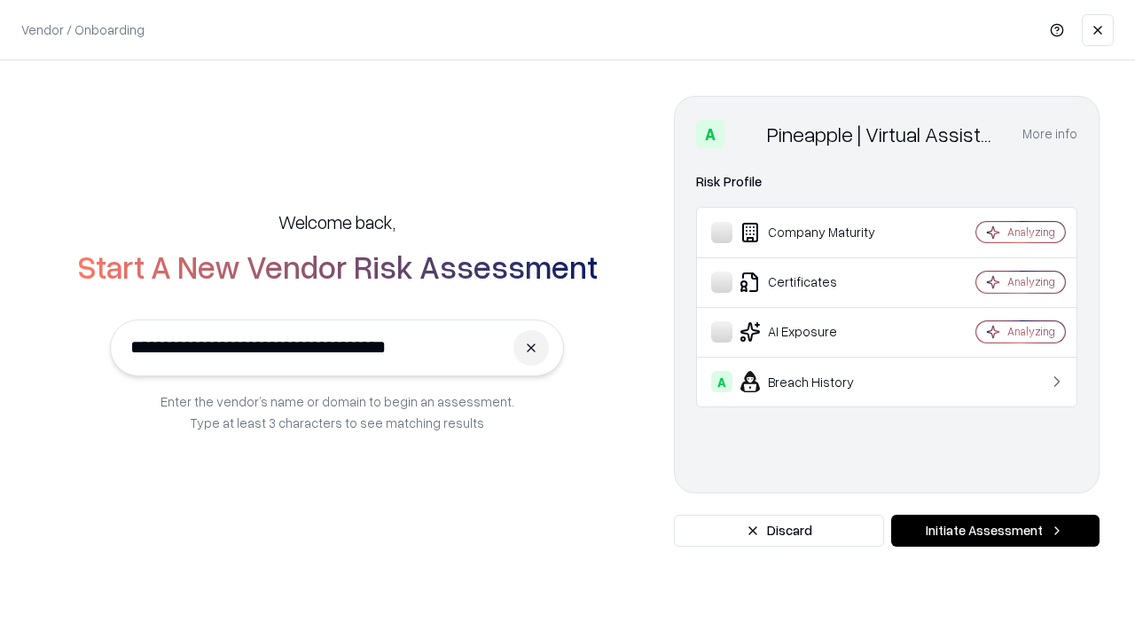  What do you see at coordinates (83, 29) in the screenshot?
I see `p: Vendor / Onboarding` at bounding box center [83, 29].